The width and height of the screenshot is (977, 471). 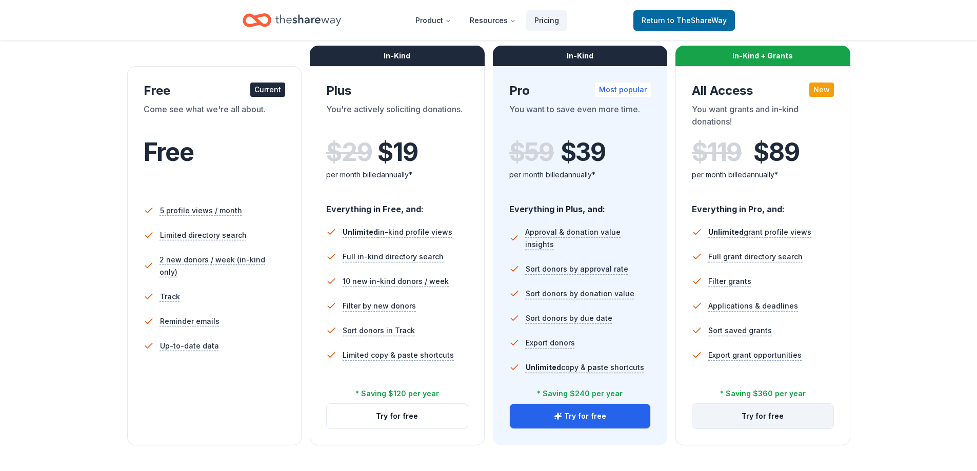 What do you see at coordinates (684, 21) in the screenshot?
I see `span: Return` at bounding box center [684, 21].